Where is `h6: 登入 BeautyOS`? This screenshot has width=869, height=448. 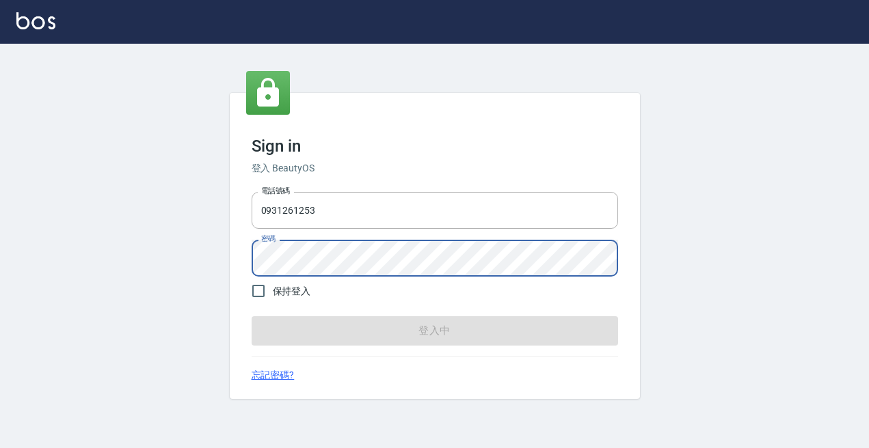
h6: 登入 BeautyOS is located at coordinates (435, 168).